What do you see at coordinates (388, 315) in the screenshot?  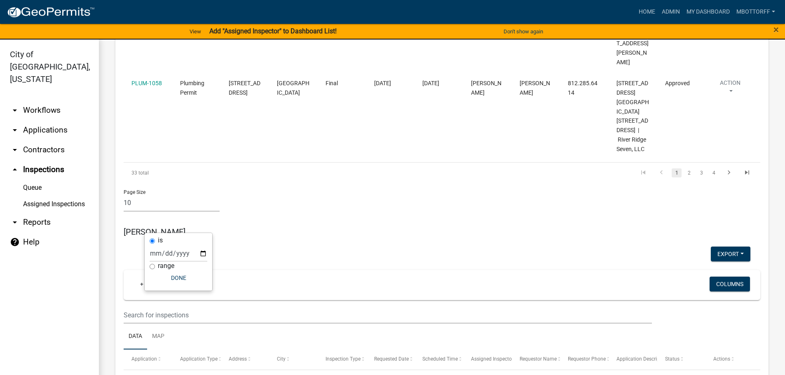 I see `input: Search for inspections` at bounding box center [388, 315].